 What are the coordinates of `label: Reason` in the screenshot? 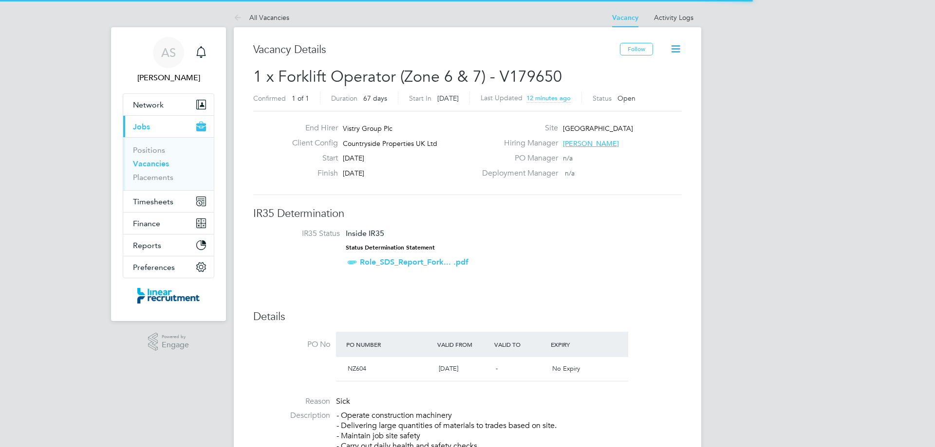 It's located at (292, 402).